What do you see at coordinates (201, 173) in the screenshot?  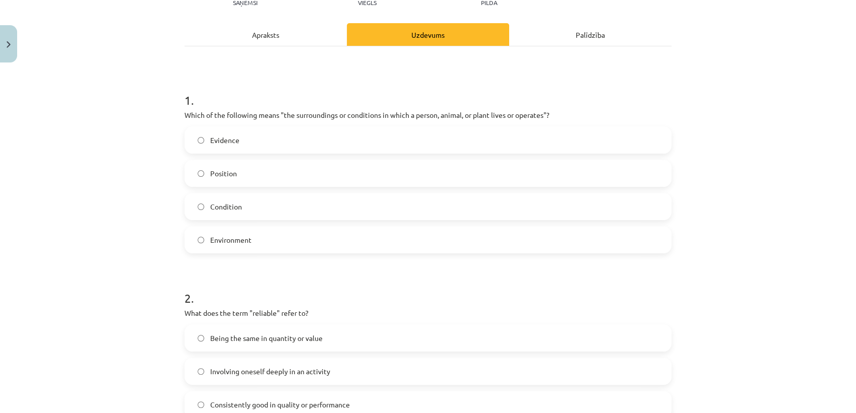 I see `input: Position` at bounding box center [201, 173].